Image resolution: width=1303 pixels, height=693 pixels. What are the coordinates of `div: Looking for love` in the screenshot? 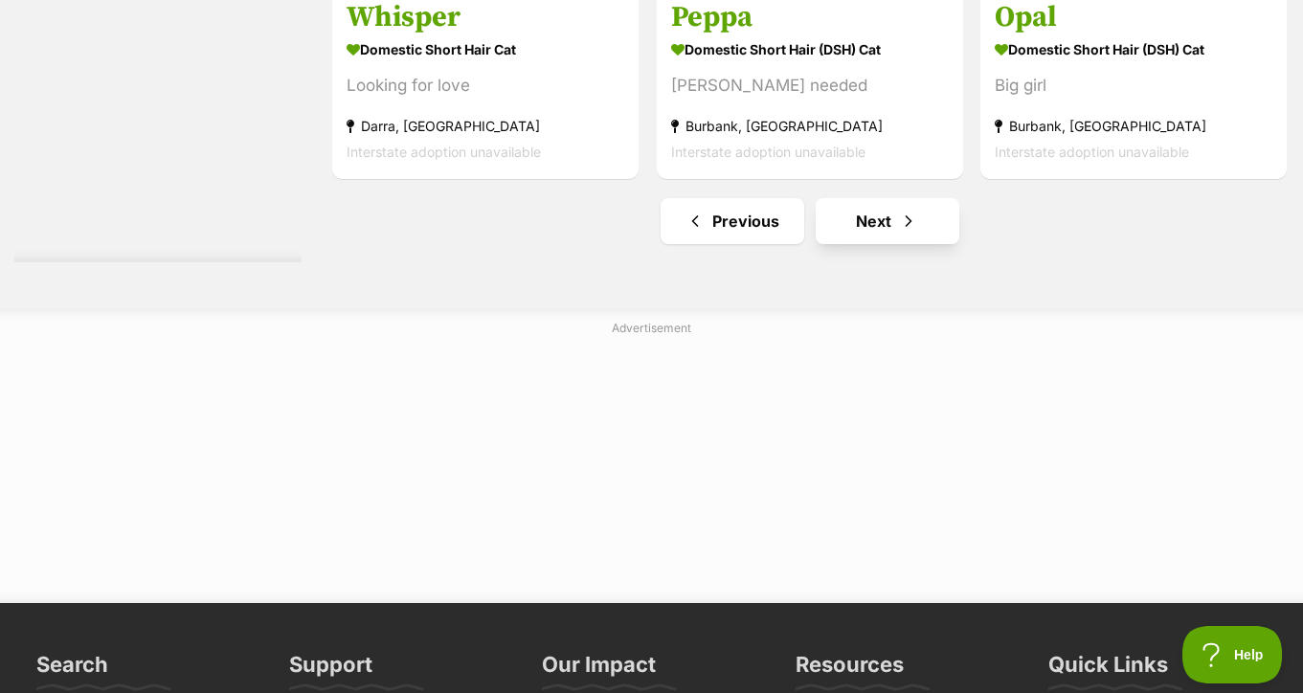 It's located at (485, 85).